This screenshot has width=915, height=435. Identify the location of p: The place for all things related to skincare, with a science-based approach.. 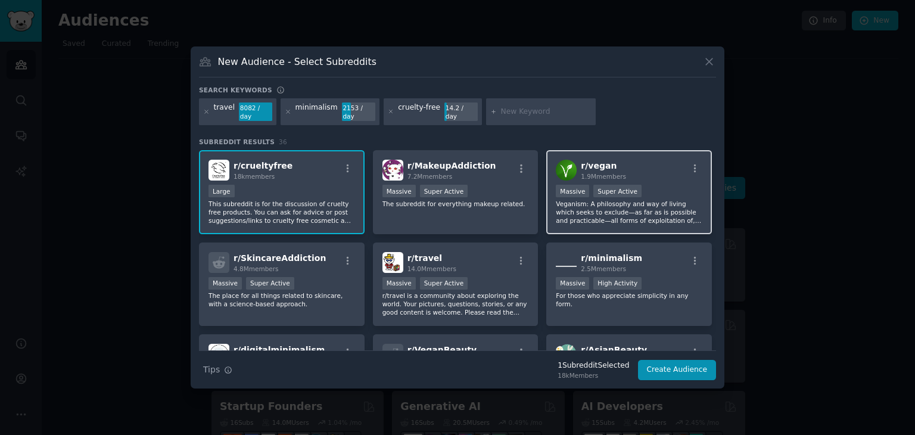
(282, 300).